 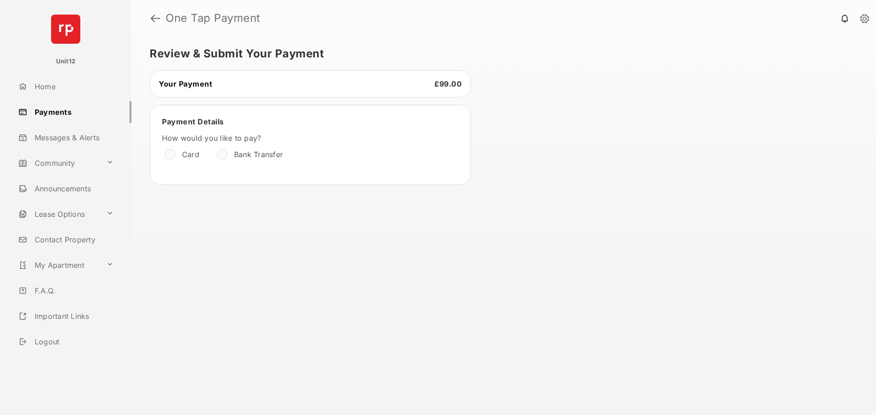 I want to click on a: Community, so click(x=58, y=163).